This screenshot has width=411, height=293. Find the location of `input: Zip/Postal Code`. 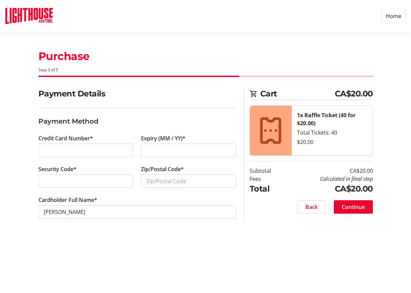

input: Zip/Postal Code is located at coordinates (189, 181).